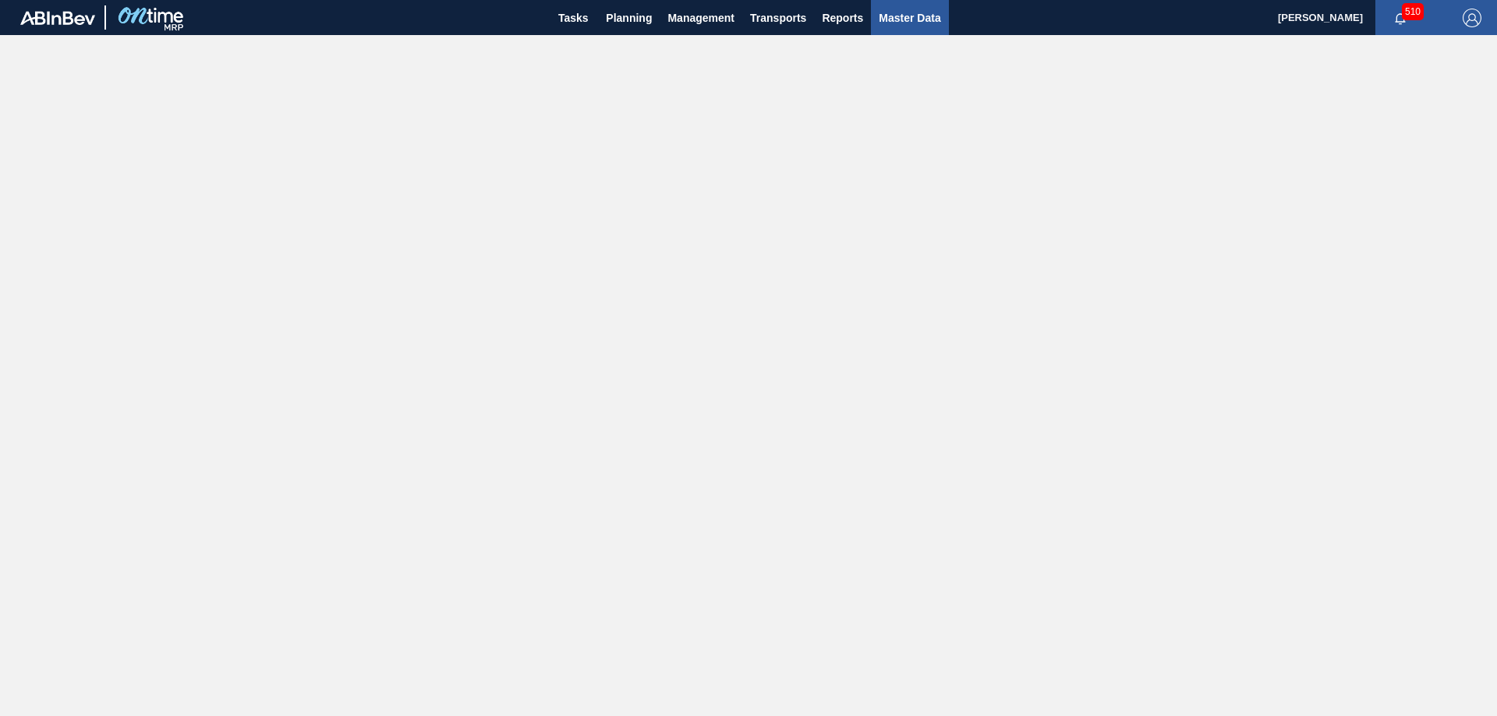 This screenshot has width=1497, height=716. Describe the element at coordinates (701, 18) in the screenshot. I see `span: Management` at that location.